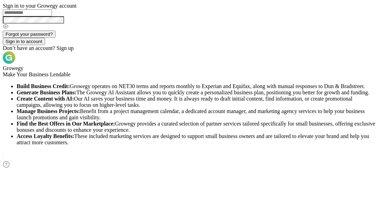  What do you see at coordinates (43, 86) in the screenshot?
I see `strong: Build Business Credit:` at bounding box center [43, 86].